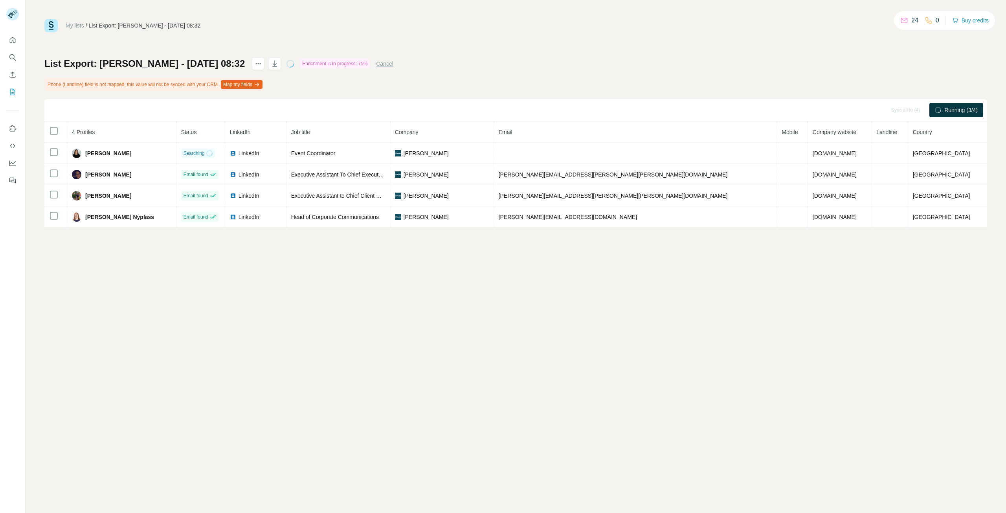  I want to click on span: Mobile, so click(790, 132).